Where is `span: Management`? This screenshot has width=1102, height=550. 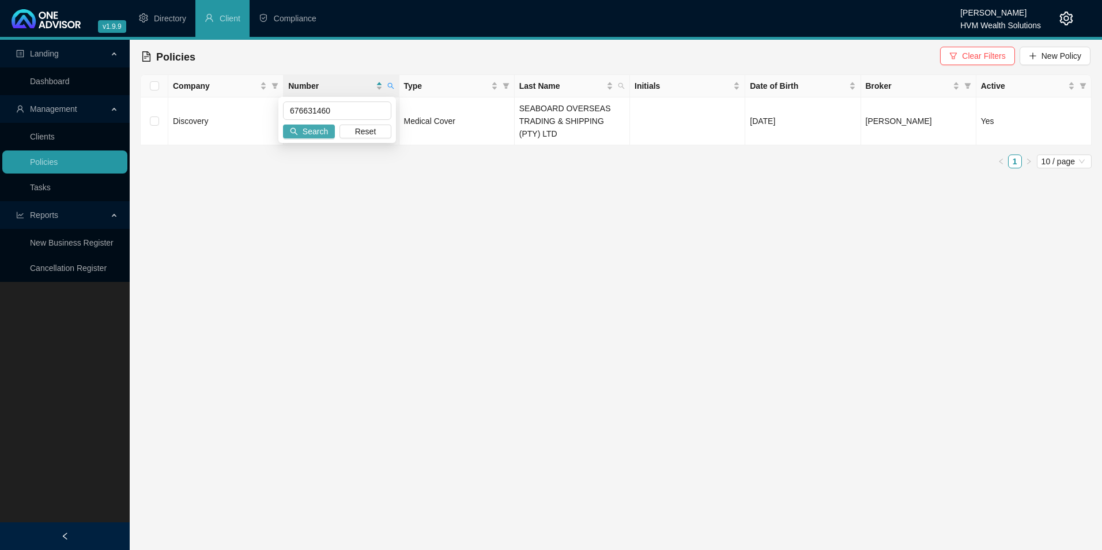 span: Management is located at coordinates (54, 109).